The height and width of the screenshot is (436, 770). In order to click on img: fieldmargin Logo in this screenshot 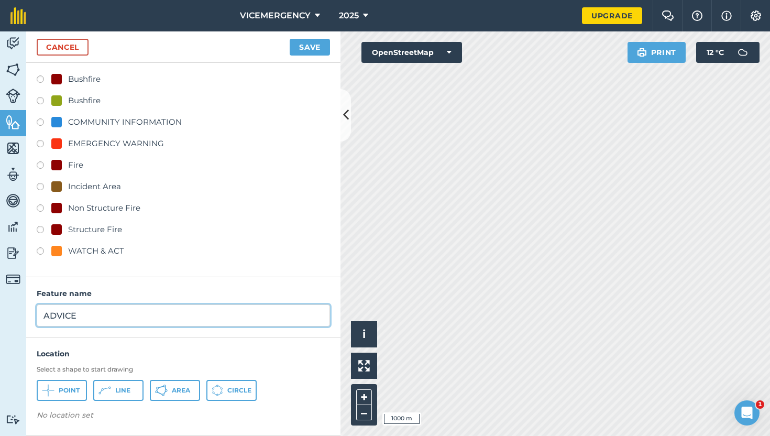, I will do `click(18, 16)`.